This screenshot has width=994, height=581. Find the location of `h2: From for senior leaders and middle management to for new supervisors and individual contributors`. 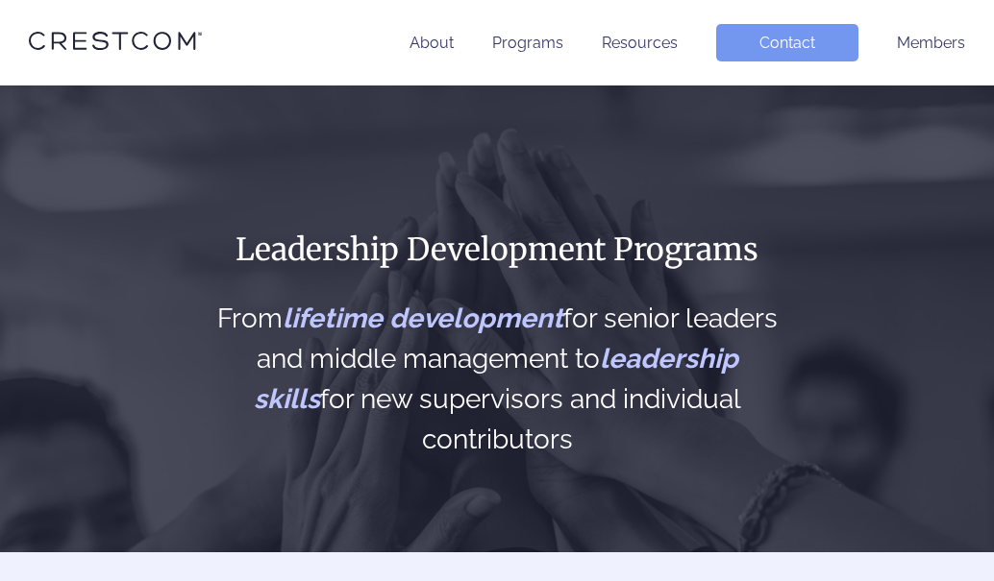

h2: From for senior leaders and middle management to for new supervisors and individual contributors is located at coordinates (497, 380).